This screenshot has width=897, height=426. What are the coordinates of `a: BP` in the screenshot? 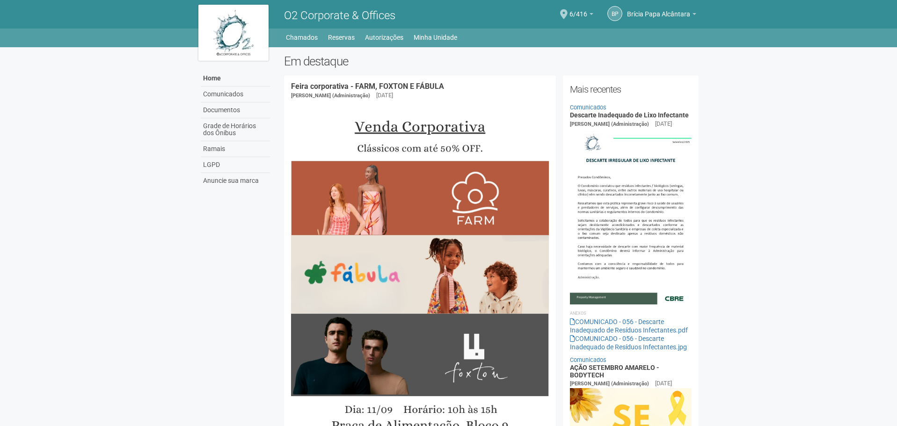 It's located at (615, 14).